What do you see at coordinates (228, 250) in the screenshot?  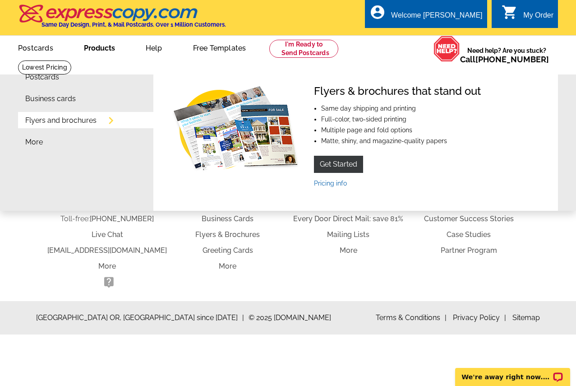 I see `a: Greeting Cards` at bounding box center [228, 250].